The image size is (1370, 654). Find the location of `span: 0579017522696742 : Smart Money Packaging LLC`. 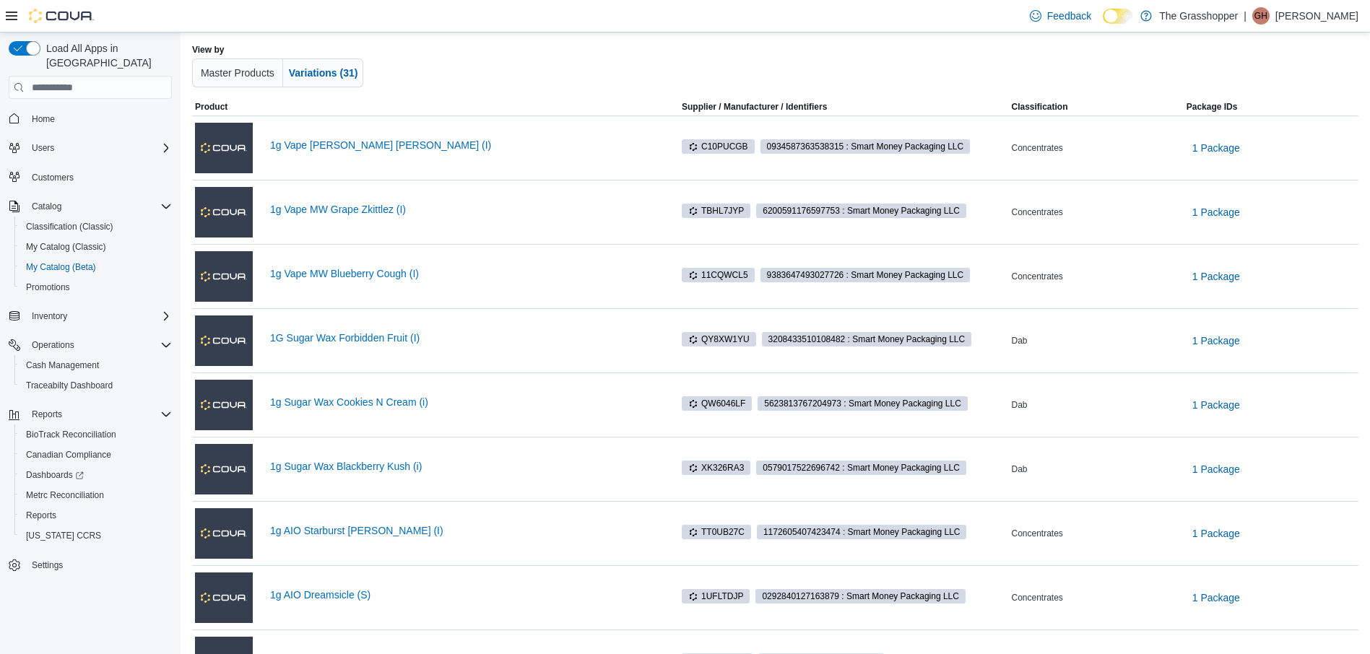

span: 0579017522696742 : Smart Money Packaging LLC is located at coordinates (861, 468).